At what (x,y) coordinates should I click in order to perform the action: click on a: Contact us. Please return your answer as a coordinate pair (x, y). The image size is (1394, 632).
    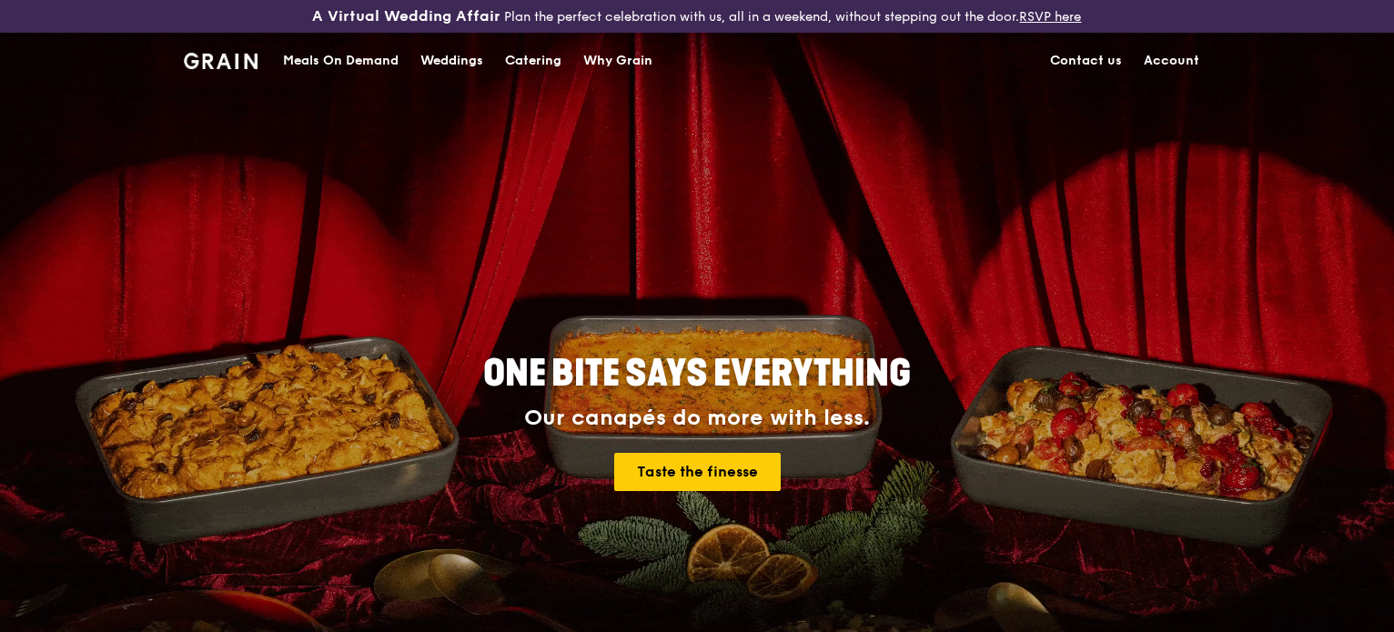
    Looking at the image, I should click on (1086, 61).